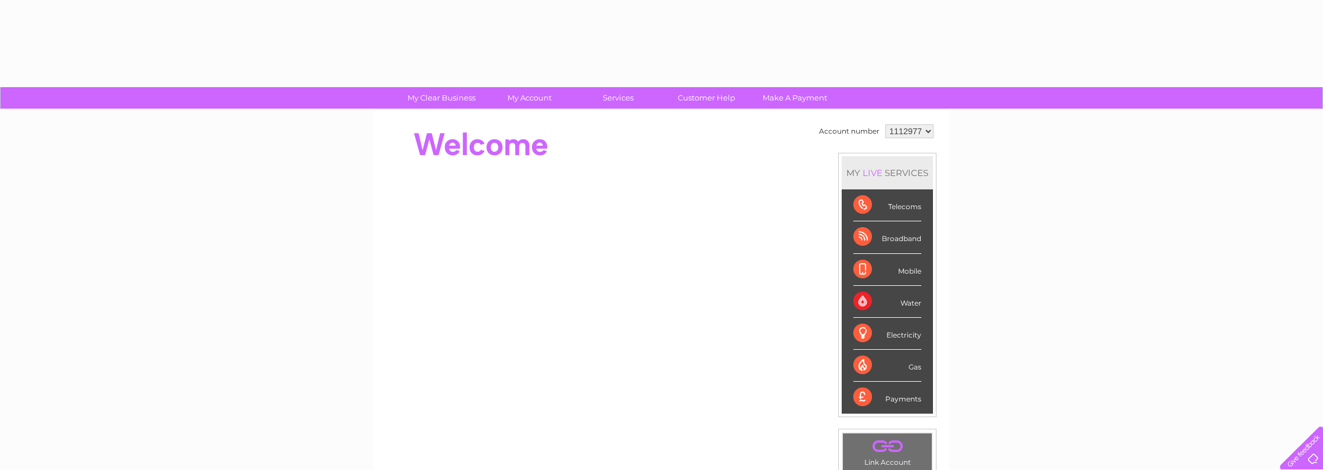  What do you see at coordinates (887, 173) in the screenshot?
I see `div: MY SERVICES` at bounding box center [887, 173].